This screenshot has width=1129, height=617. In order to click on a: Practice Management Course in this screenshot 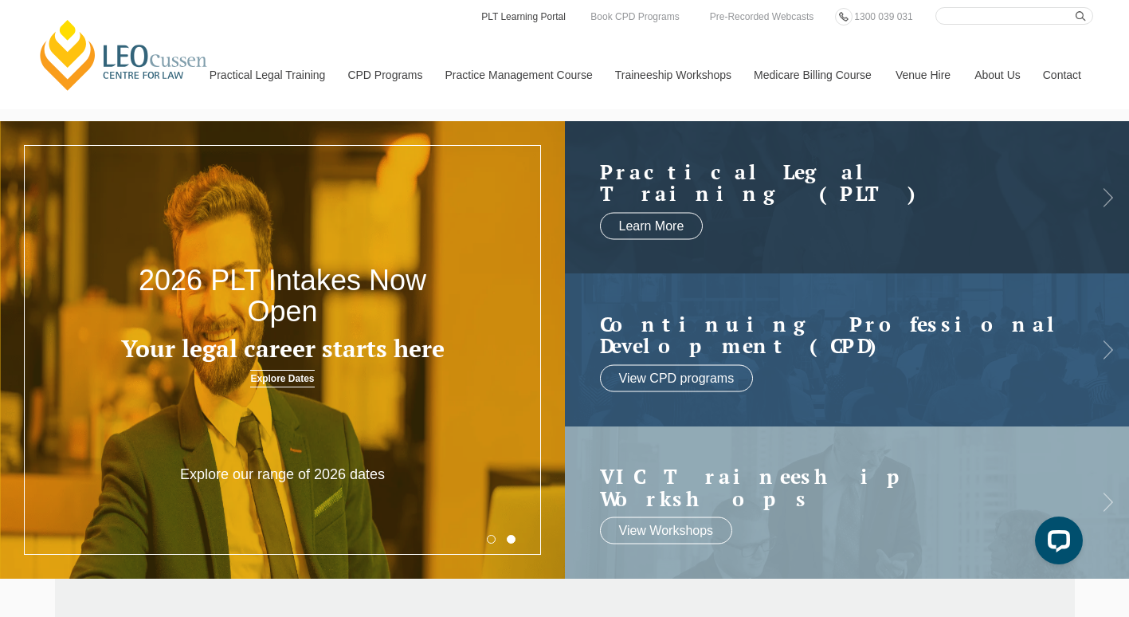, I will do `click(518, 75)`.